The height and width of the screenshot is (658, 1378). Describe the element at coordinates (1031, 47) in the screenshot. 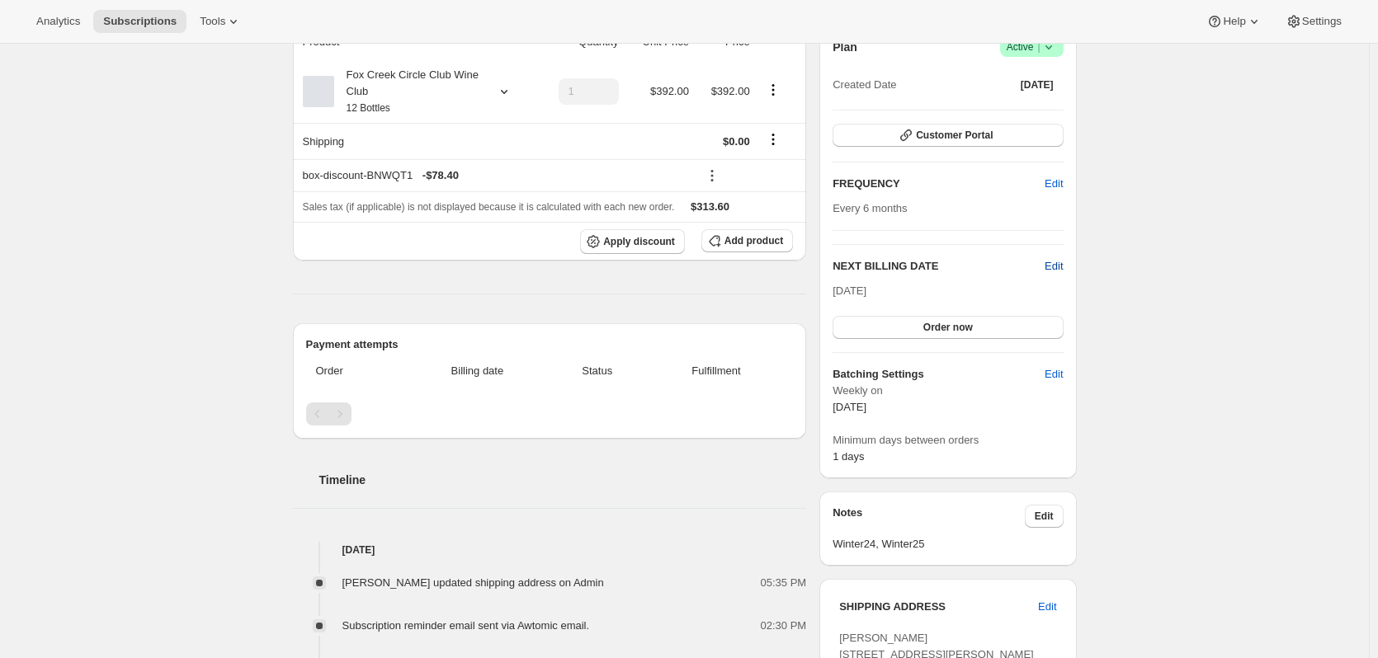

I see `span: Active` at that location.